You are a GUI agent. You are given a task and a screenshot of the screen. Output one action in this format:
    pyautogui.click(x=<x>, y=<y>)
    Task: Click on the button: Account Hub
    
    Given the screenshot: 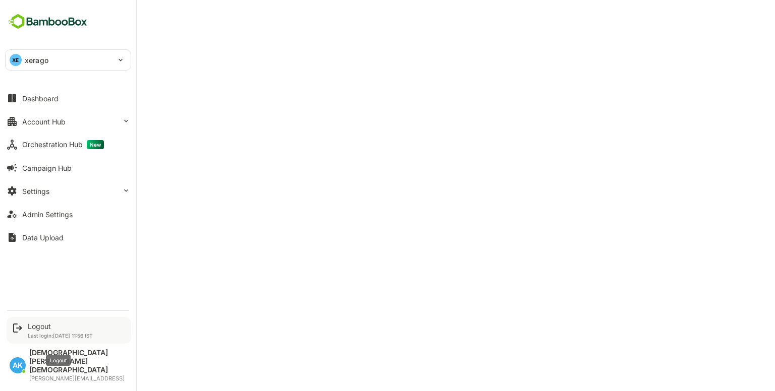 What is the action you would take?
    pyautogui.click(x=68, y=122)
    